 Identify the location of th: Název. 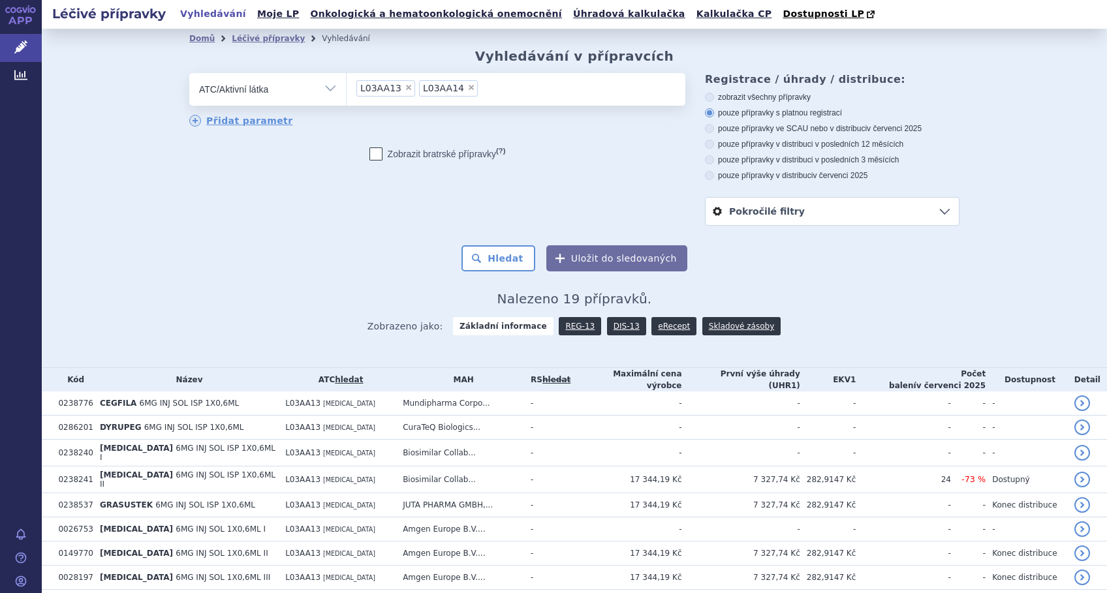
(186, 380).